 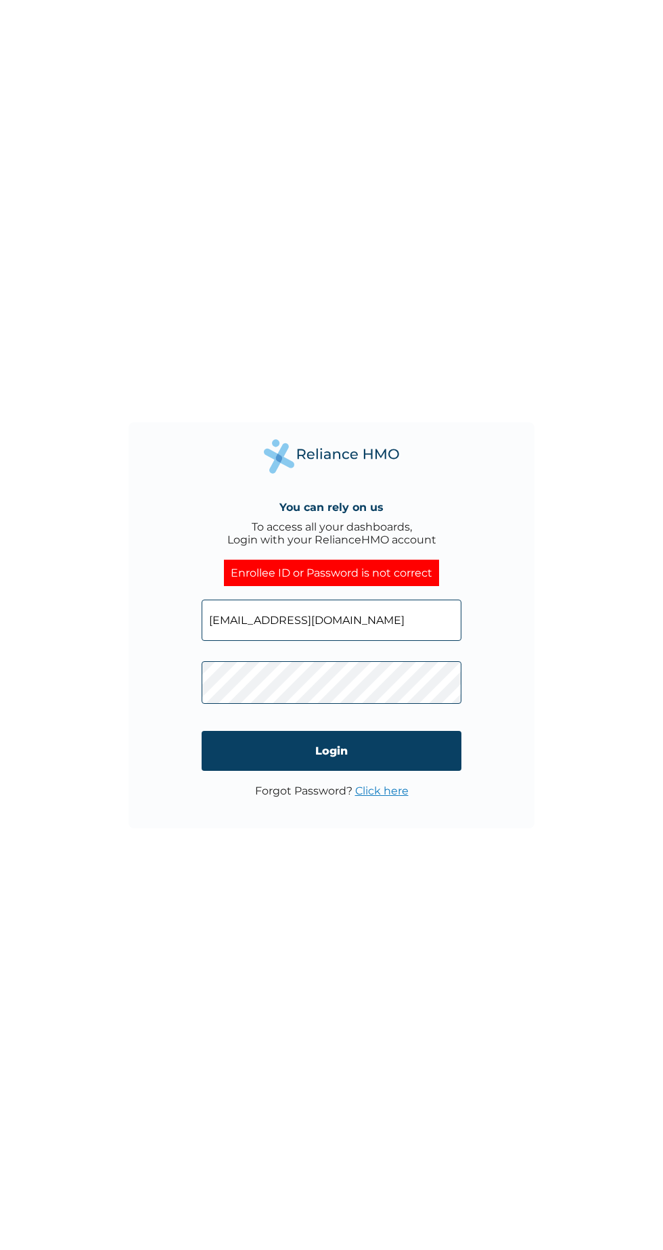 I want to click on div: Enrollee ID or Password is not correct, so click(x=332, y=572).